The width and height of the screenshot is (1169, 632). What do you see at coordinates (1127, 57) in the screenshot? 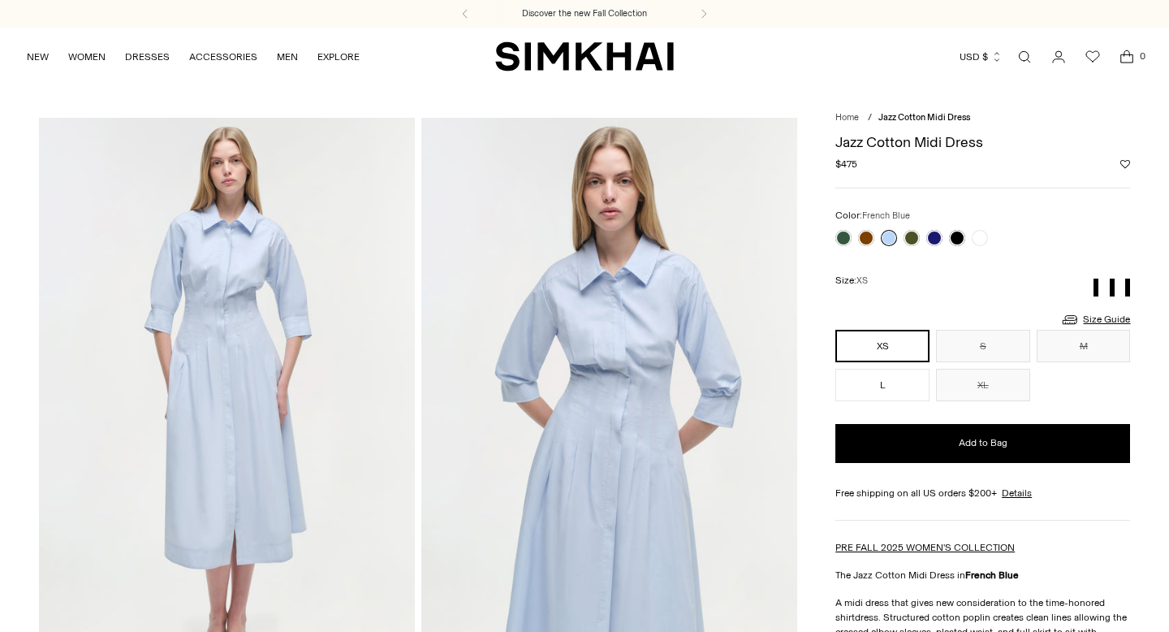
I see `a: Open cart modal` at bounding box center [1127, 57].